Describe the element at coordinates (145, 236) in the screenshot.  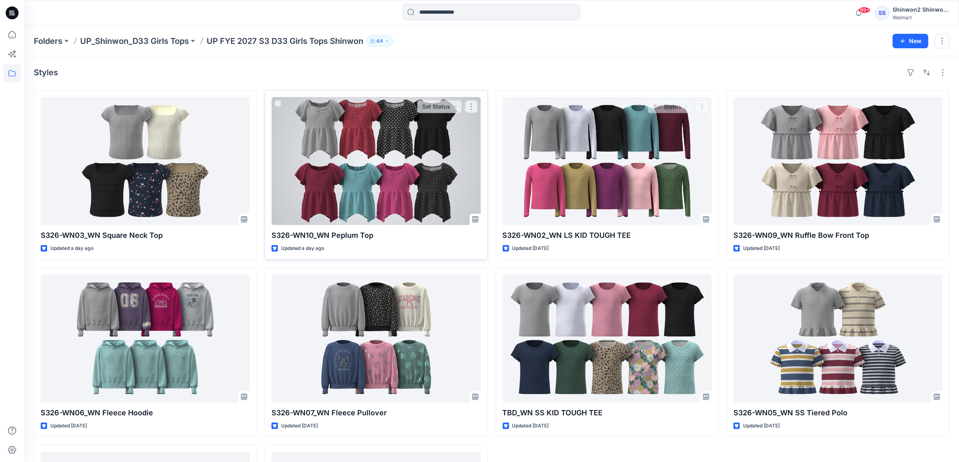
I see `p: S326-WN03_WN Square Neck Top` at that location.